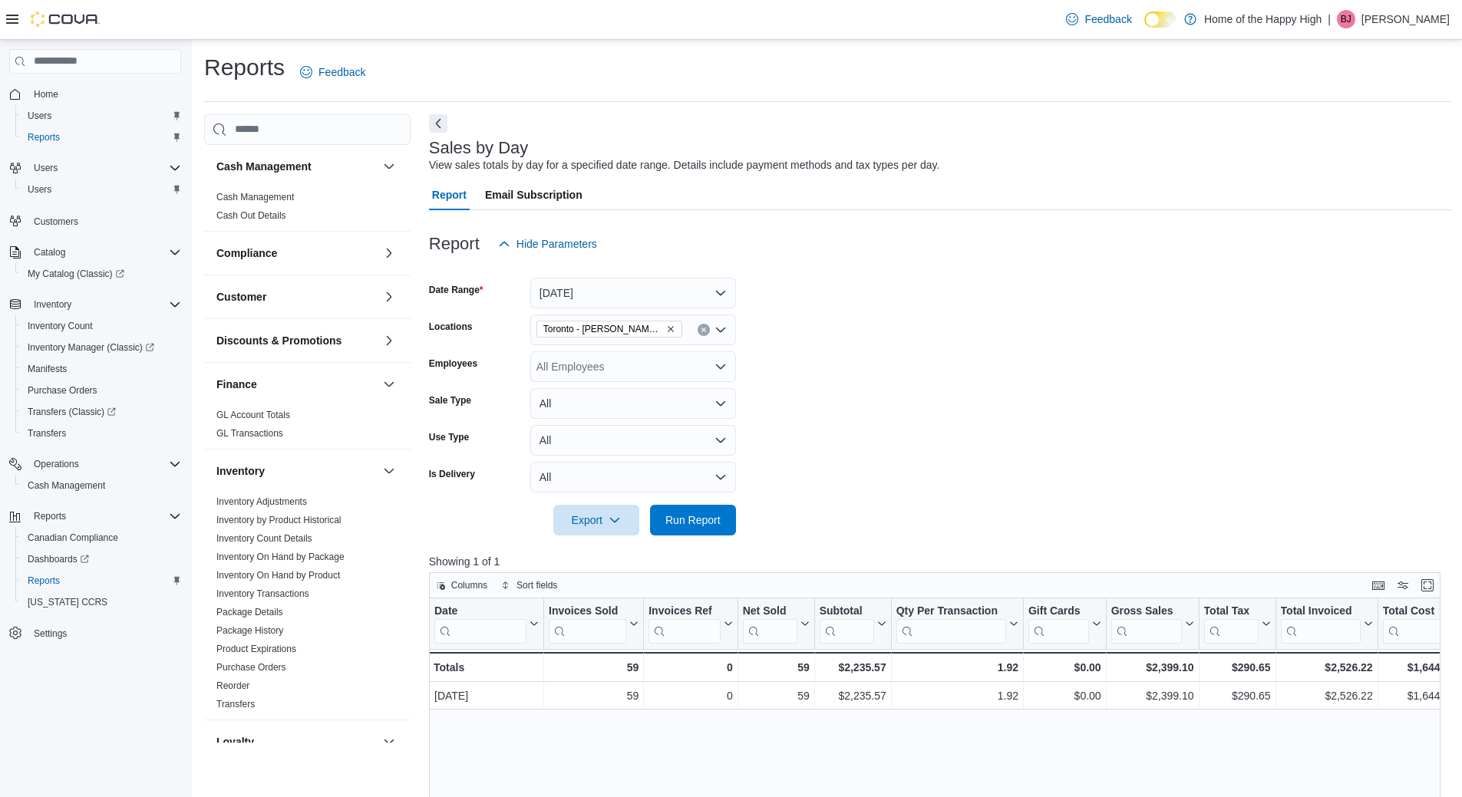 The width and height of the screenshot is (1462, 797). What do you see at coordinates (264, 539) in the screenshot?
I see `a: Inventory Count Details` at bounding box center [264, 539].